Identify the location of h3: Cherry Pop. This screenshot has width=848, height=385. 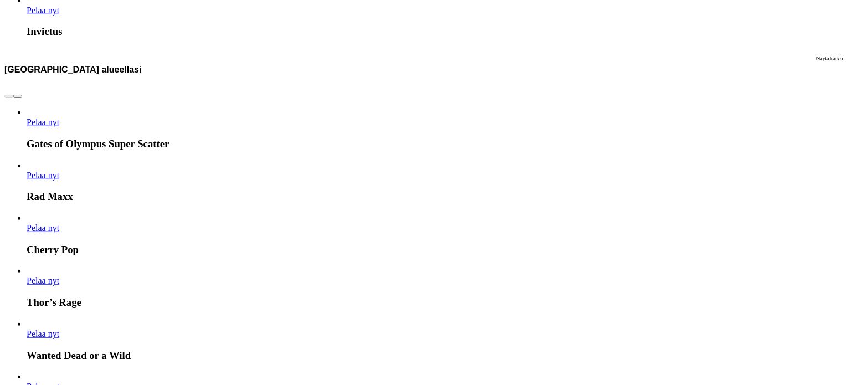
(435, 250).